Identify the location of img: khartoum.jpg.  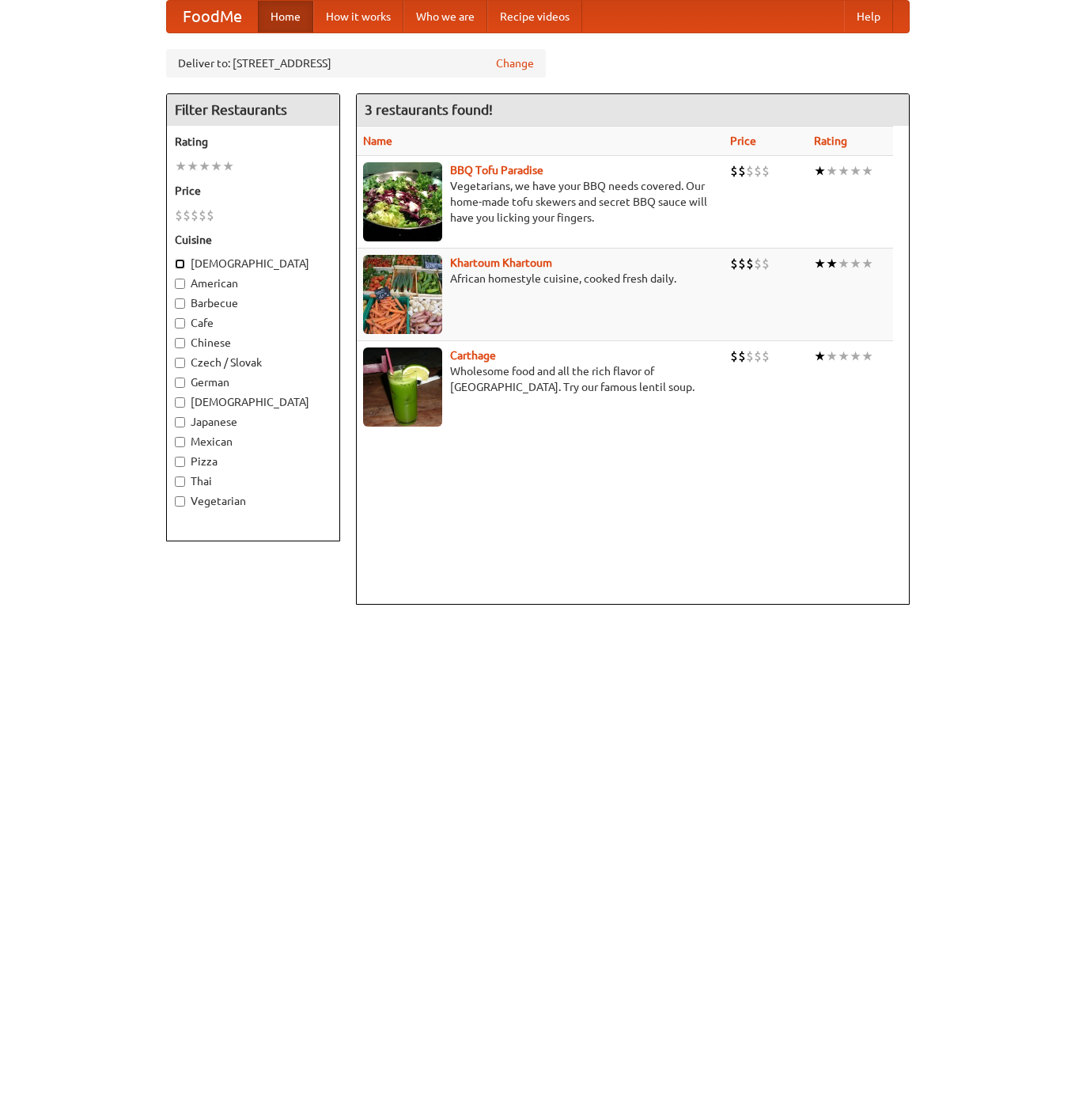
(403, 295).